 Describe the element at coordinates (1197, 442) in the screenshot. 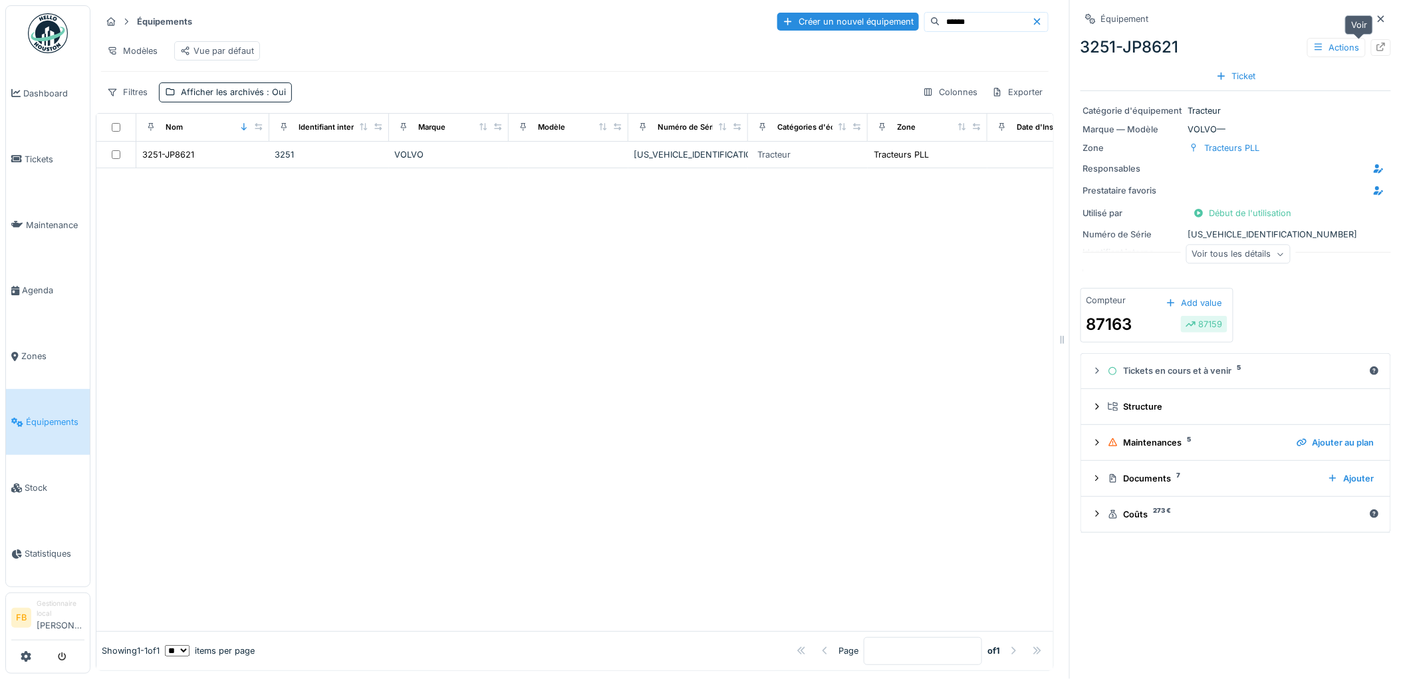

I see `div: Maintenances` at that location.